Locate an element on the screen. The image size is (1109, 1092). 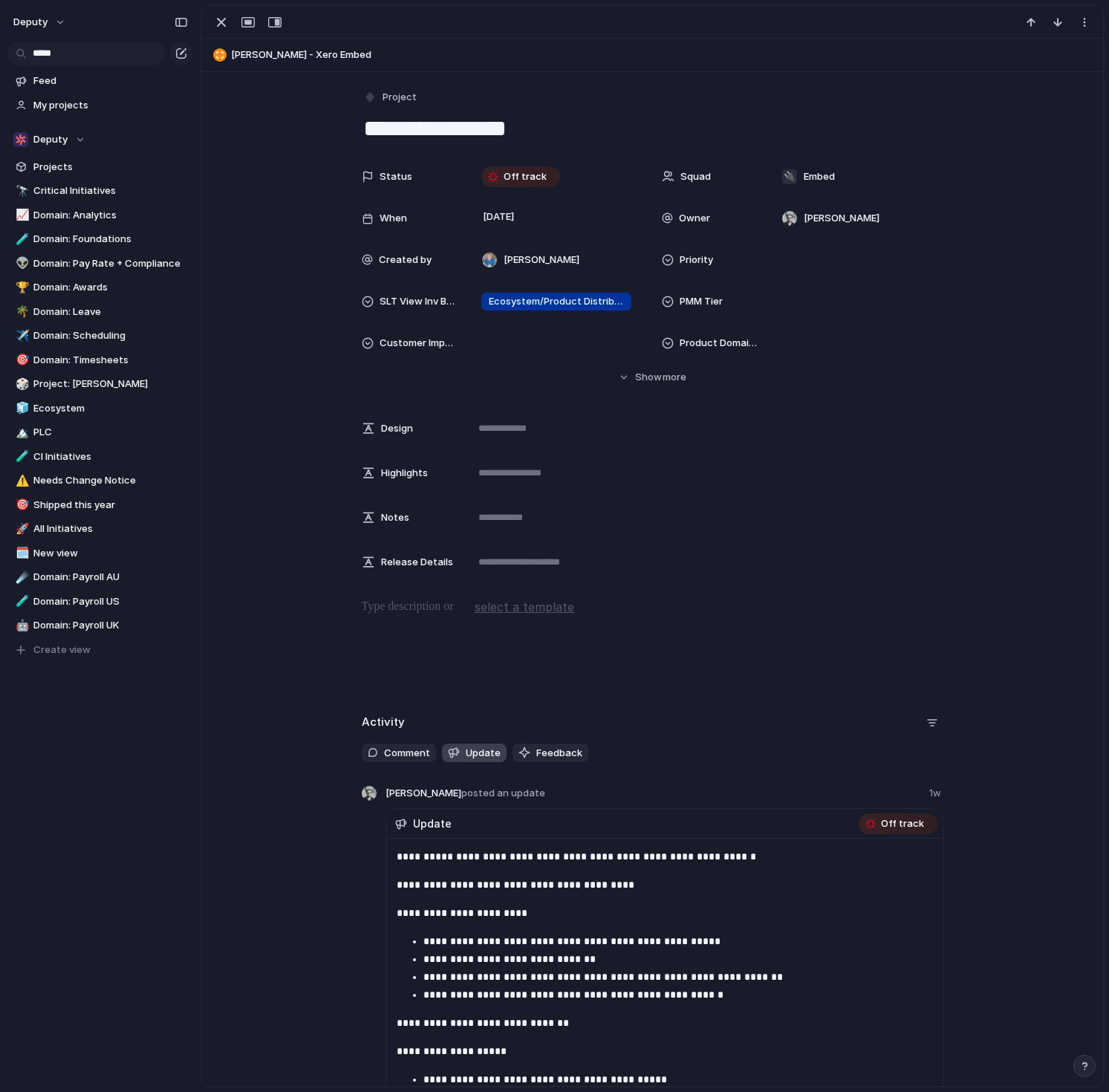
div: 🌴Domain: Leave is located at coordinates (101, 312).